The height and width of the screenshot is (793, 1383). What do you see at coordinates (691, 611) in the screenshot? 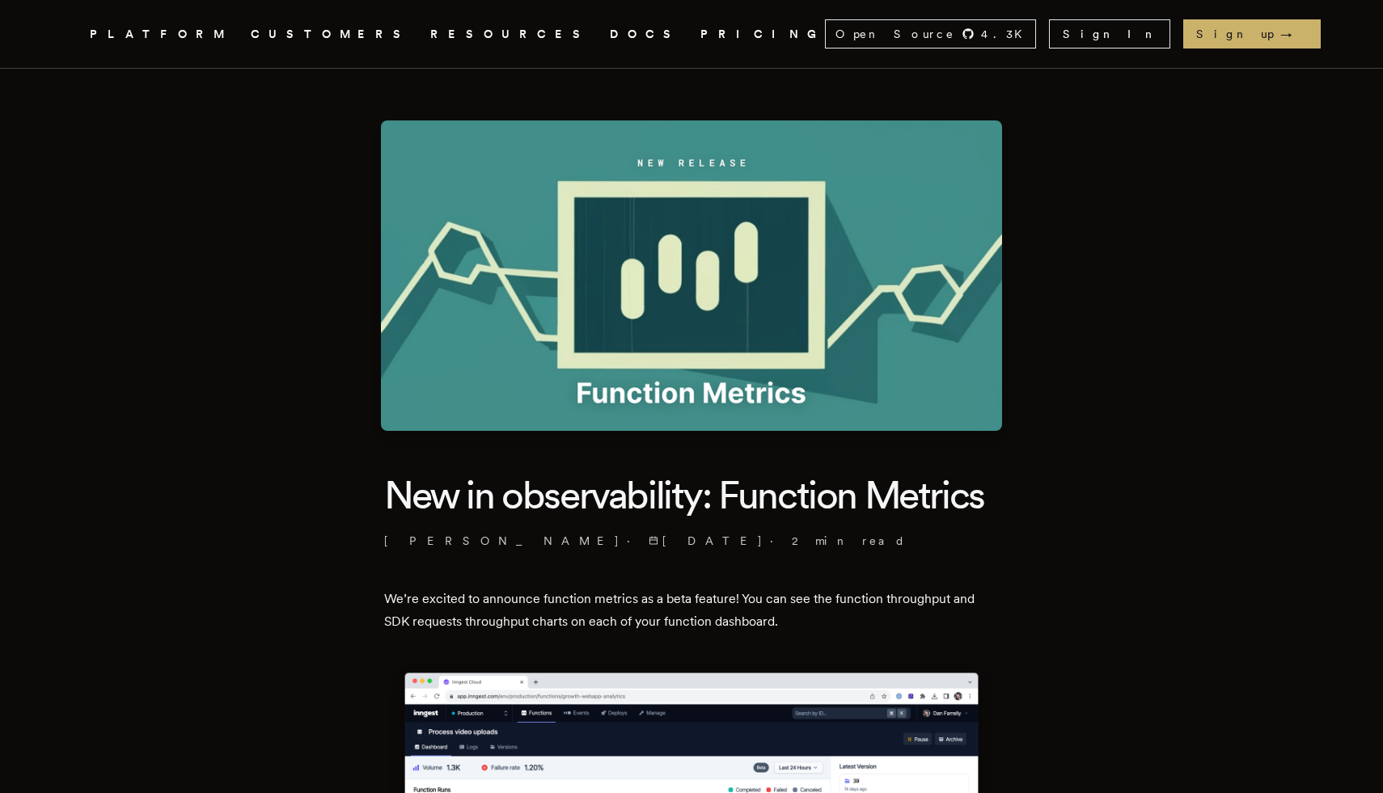
I see `p: We’re excited to announce function metrics as a beta feature! You can see the function throughput...` at bounding box center [691, 611].